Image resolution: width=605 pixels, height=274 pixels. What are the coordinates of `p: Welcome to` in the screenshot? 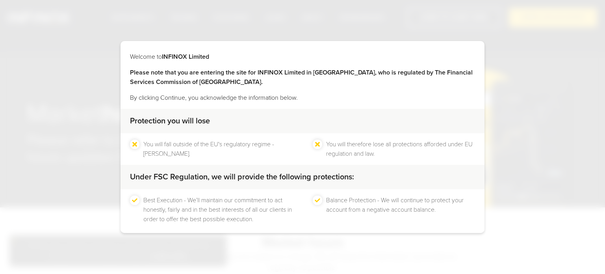 It's located at (303, 57).